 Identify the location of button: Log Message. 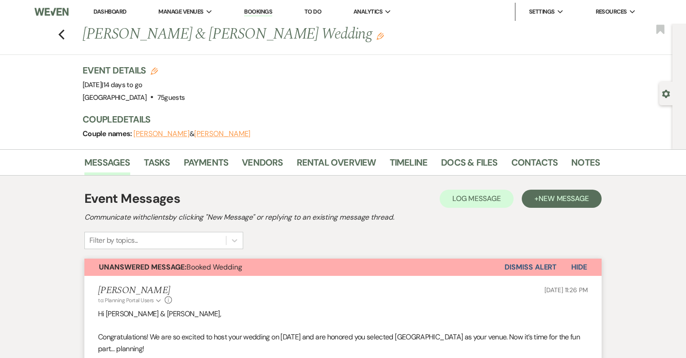
(476, 199).